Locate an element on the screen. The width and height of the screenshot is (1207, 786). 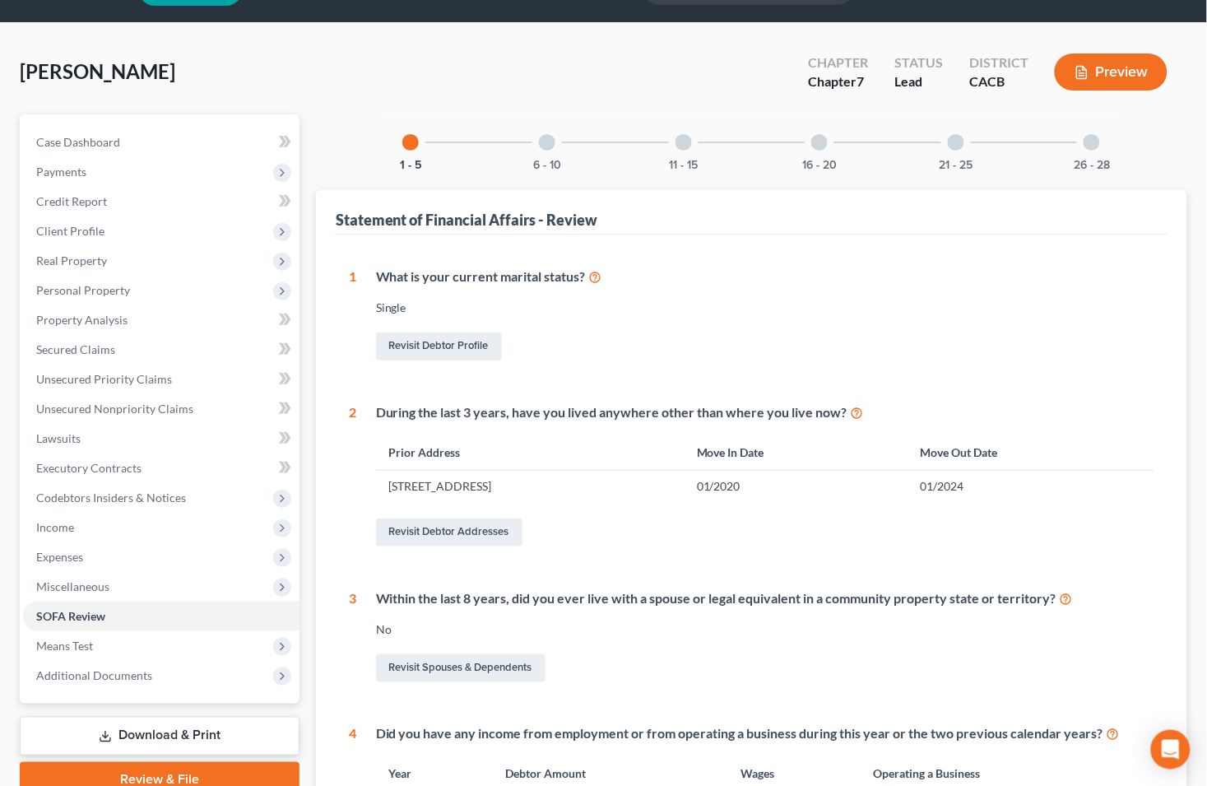
span: Lawsuits is located at coordinates (58, 438).